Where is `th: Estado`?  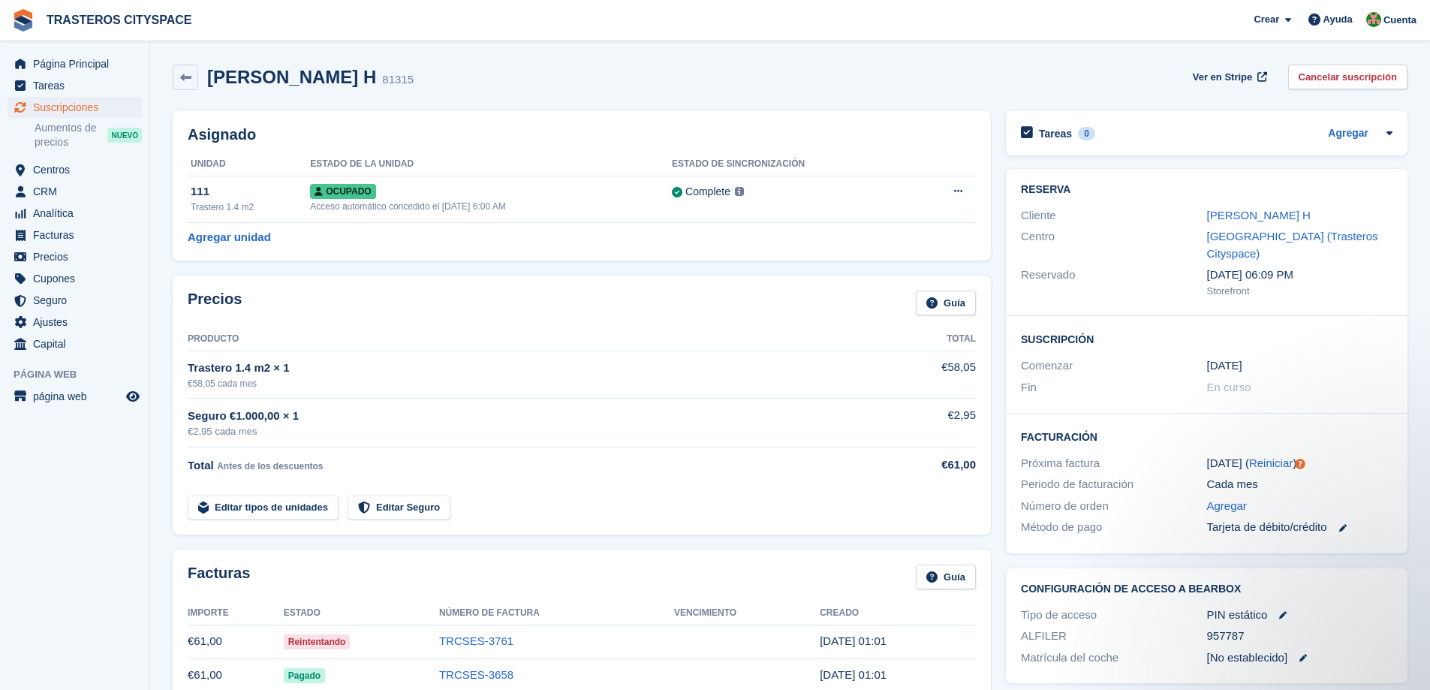
th: Estado is located at coordinates (361, 613).